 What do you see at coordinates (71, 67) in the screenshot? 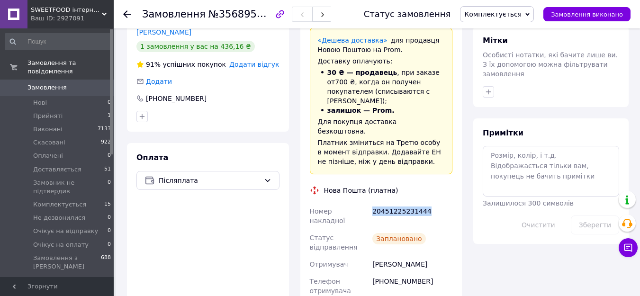
I see `span: Замовлення та повідомлення` at bounding box center [71, 67].